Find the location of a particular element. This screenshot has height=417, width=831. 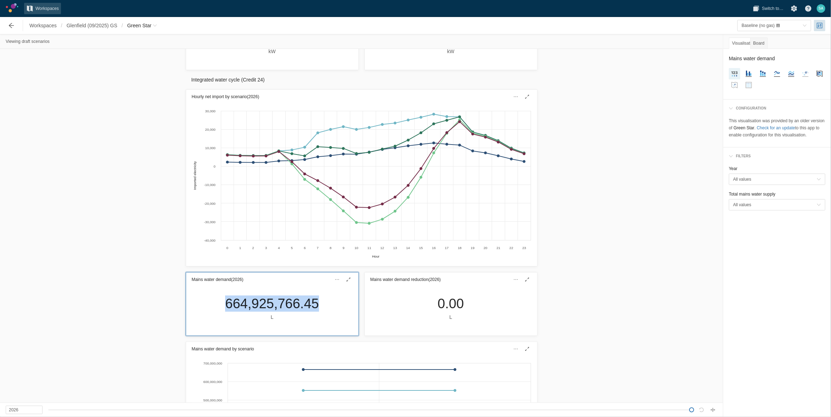

a: Check for an update is located at coordinates (776, 128).